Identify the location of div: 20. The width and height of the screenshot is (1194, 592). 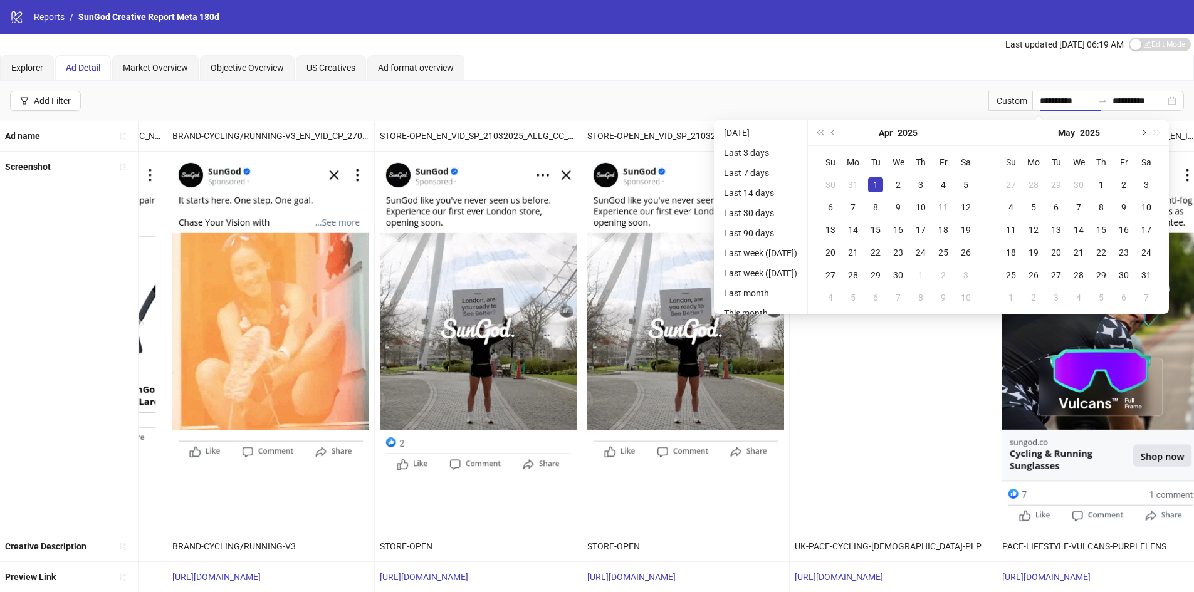
(830, 253).